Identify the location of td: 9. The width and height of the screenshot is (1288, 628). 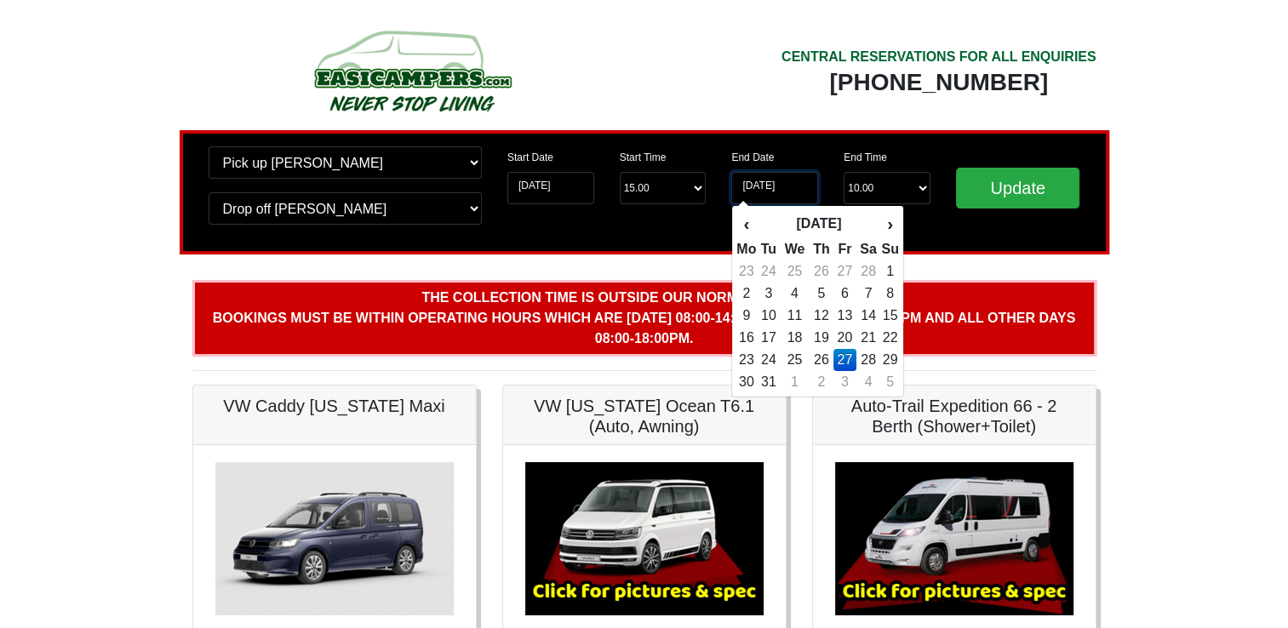
(746, 316).